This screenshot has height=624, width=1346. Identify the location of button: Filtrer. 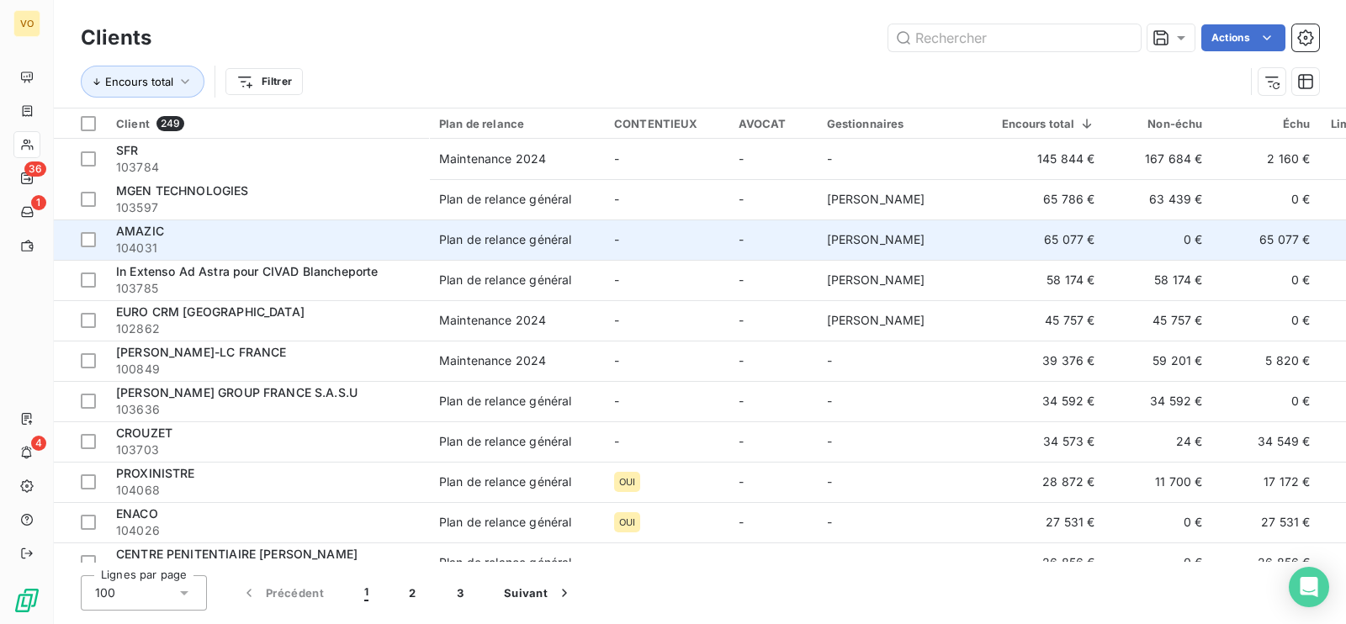
(264, 82).